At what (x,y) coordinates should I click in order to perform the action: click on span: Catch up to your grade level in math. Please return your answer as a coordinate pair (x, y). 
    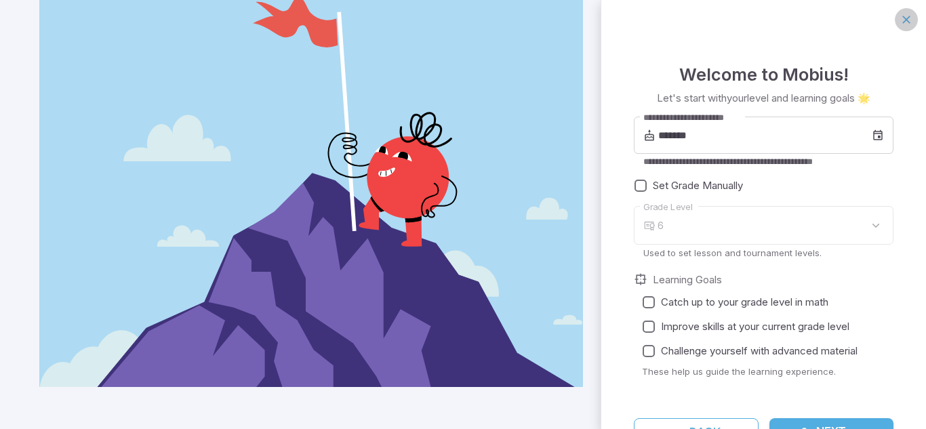
    Looking at the image, I should click on (745, 302).